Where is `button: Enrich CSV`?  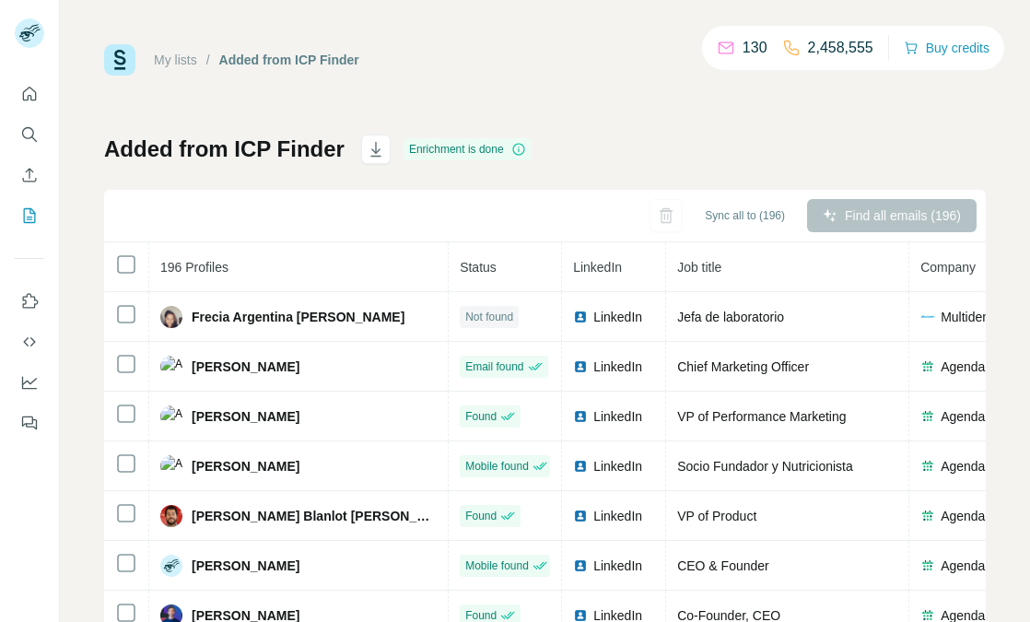
button: Enrich CSV is located at coordinates (29, 175).